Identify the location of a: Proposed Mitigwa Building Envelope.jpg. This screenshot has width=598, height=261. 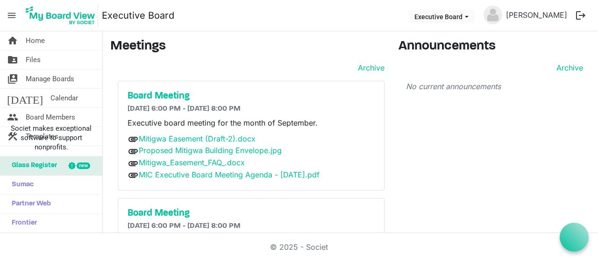
(210, 150).